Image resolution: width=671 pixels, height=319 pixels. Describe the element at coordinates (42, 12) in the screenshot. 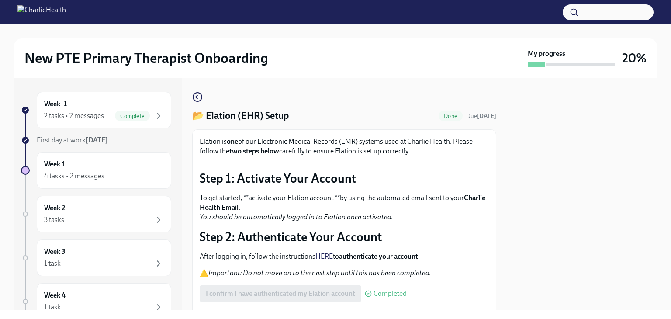

I see `img: CharlieHealth` at that location.